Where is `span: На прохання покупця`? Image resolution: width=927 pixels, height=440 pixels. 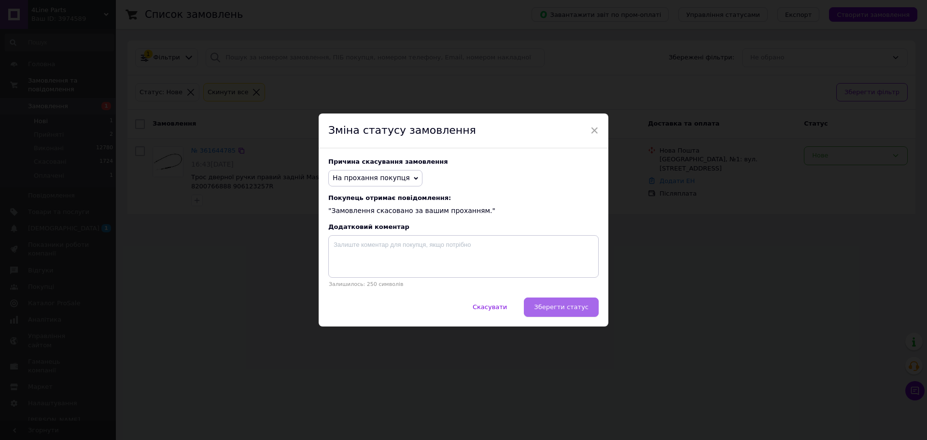
span: На прохання покупця is located at coordinates (371, 178).